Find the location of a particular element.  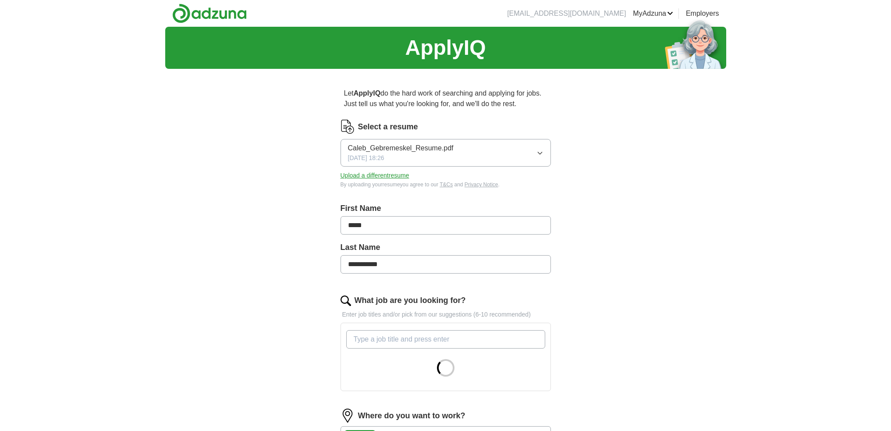

strong: ApplyIQ is located at coordinates (367, 93).